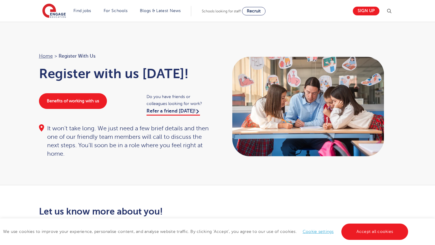  What do you see at coordinates (221, 11) in the screenshot?
I see `span: Schools looking for staff` at bounding box center [221, 11].